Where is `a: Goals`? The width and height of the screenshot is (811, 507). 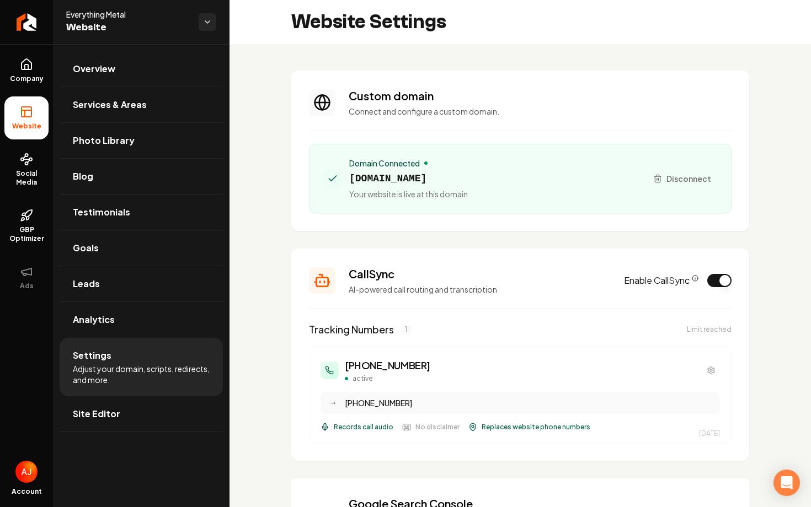
a: Goals is located at coordinates (141, 248).